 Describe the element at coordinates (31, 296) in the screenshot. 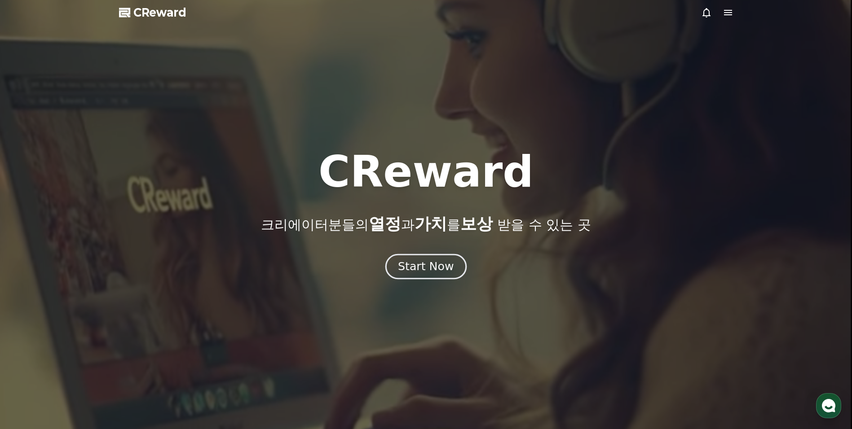

I see `a: 홈` at that location.